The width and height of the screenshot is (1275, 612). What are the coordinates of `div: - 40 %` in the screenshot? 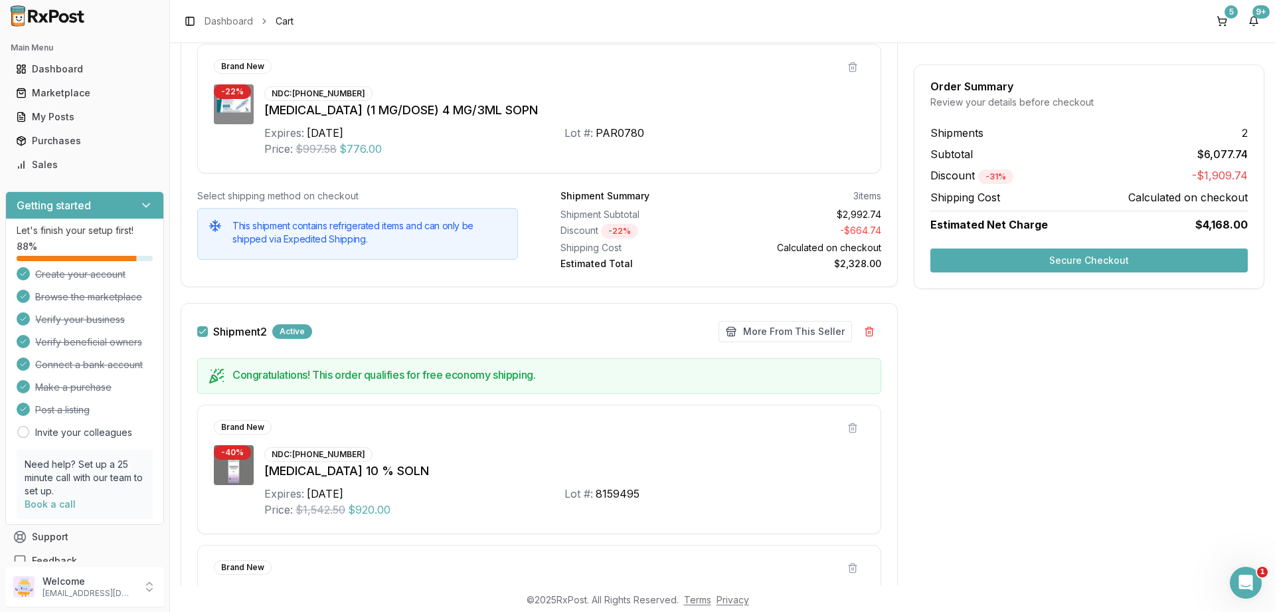 It's located at (232, 452).